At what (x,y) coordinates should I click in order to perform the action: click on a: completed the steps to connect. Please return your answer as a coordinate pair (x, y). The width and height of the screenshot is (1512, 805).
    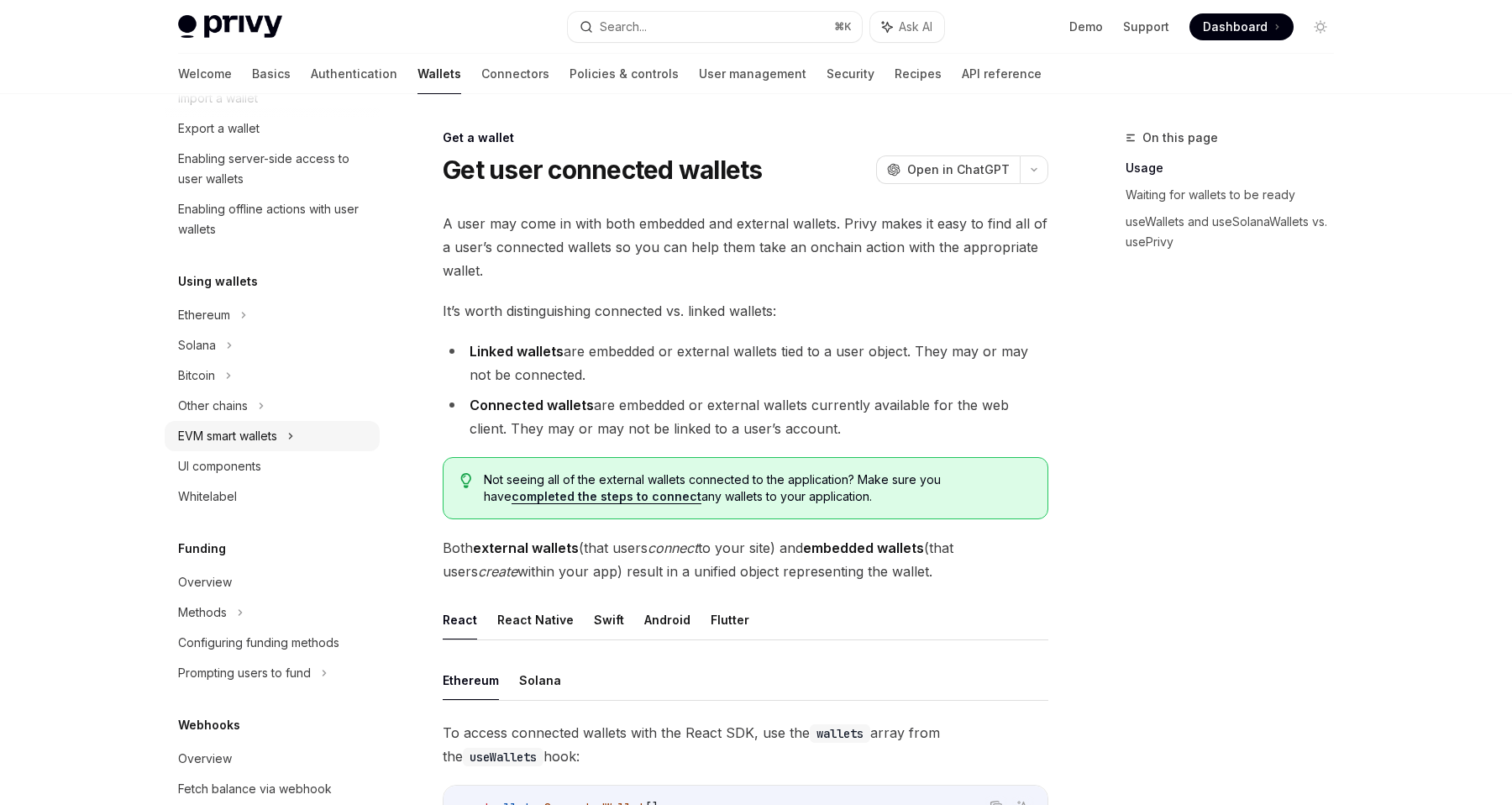
    Looking at the image, I should click on (607, 497).